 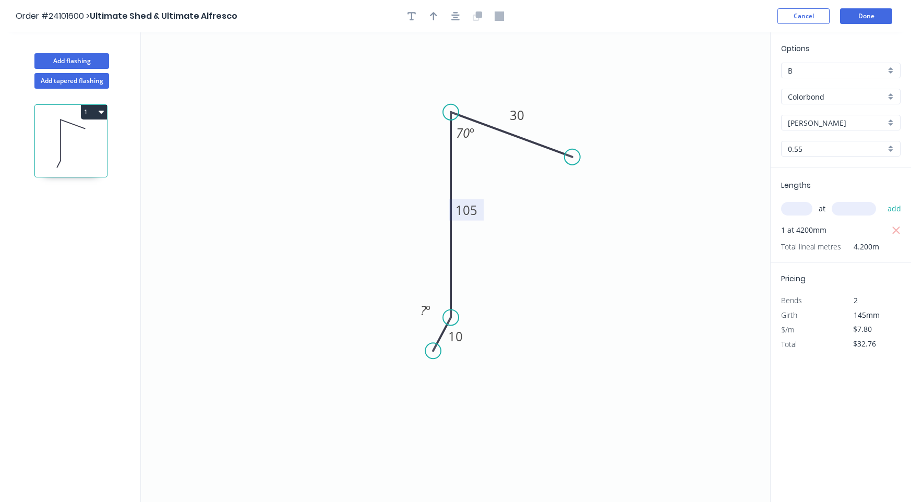 I want to click on tspan: 30, so click(x=517, y=115).